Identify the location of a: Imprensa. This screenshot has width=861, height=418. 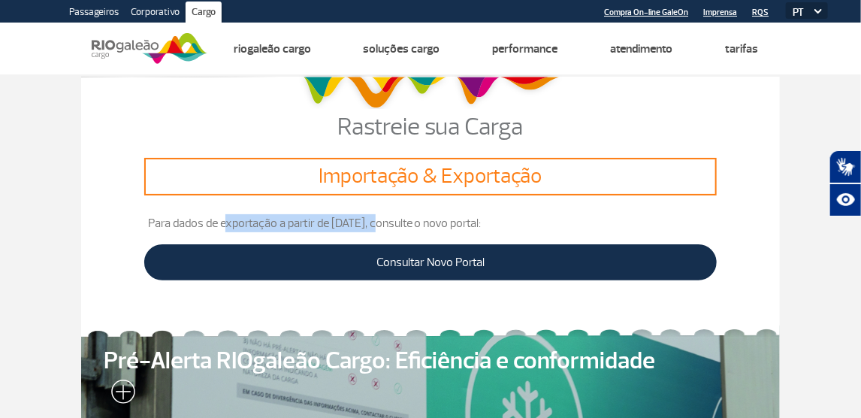
(720, 12).